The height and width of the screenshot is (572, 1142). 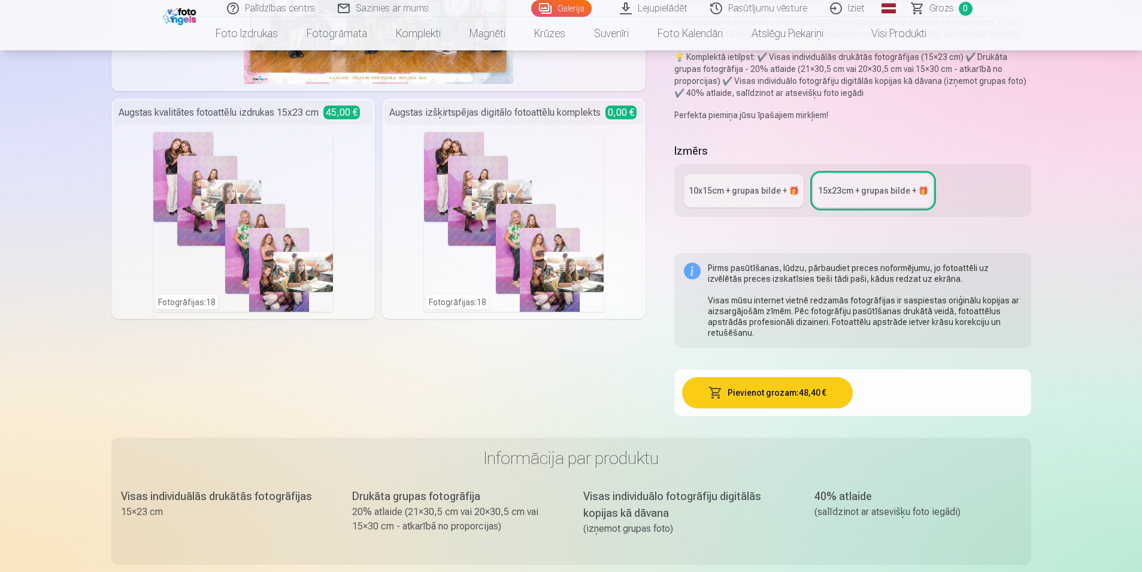 I want to click on img: /fa1, so click(x=181, y=15).